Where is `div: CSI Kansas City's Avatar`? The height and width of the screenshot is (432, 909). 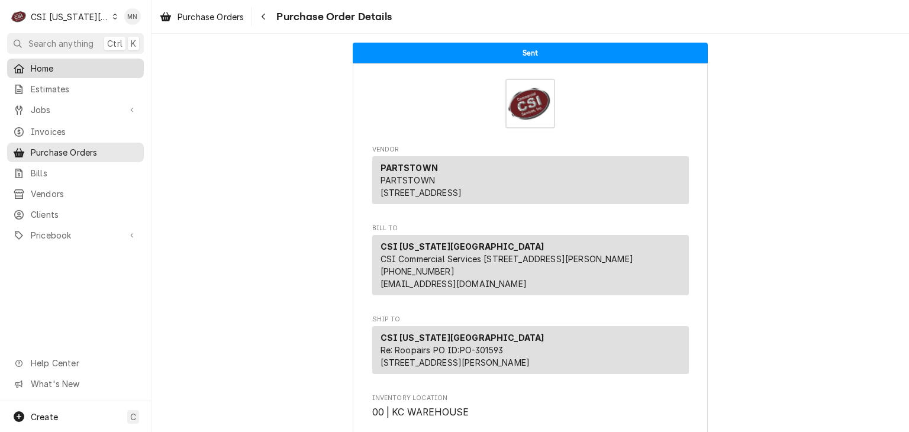 div: CSI Kansas City's Avatar is located at coordinates (19, 17).